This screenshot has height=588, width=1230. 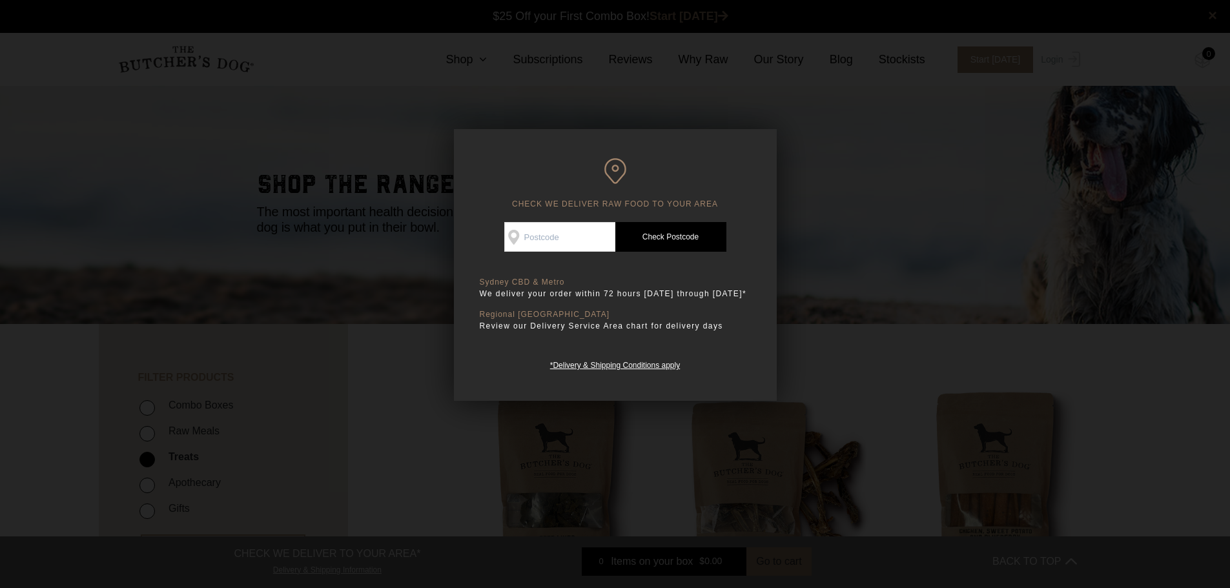 What do you see at coordinates (671, 237) in the screenshot?
I see `a: Check Postcode` at bounding box center [671, 237].